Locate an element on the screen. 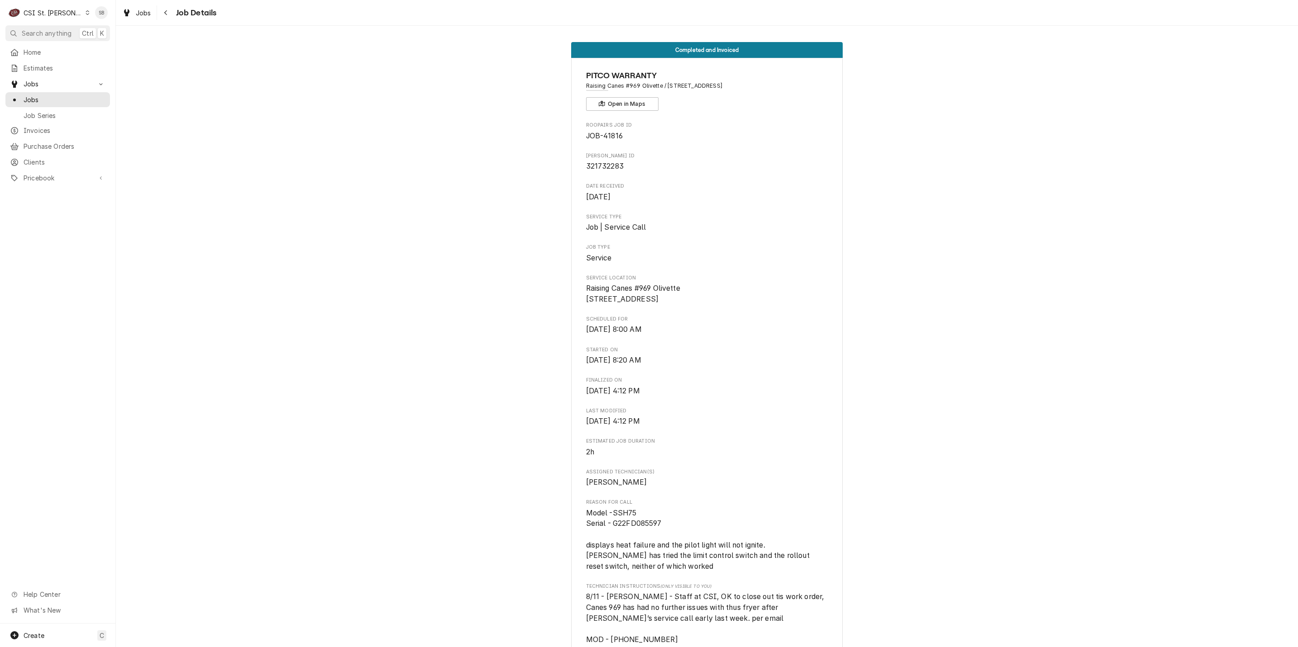  span: 321732283 is located at coordinates (604, 166).